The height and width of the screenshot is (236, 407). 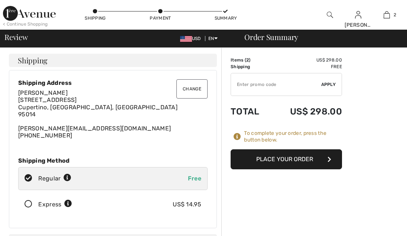 I want to click on img: My Bag, so click(x=386, y=15).